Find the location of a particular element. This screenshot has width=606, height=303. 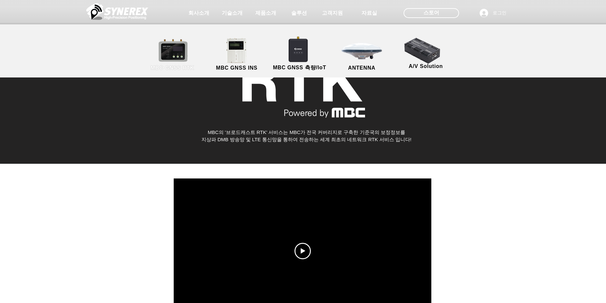

a: ANTENNA is located at coordinates (362, 55).